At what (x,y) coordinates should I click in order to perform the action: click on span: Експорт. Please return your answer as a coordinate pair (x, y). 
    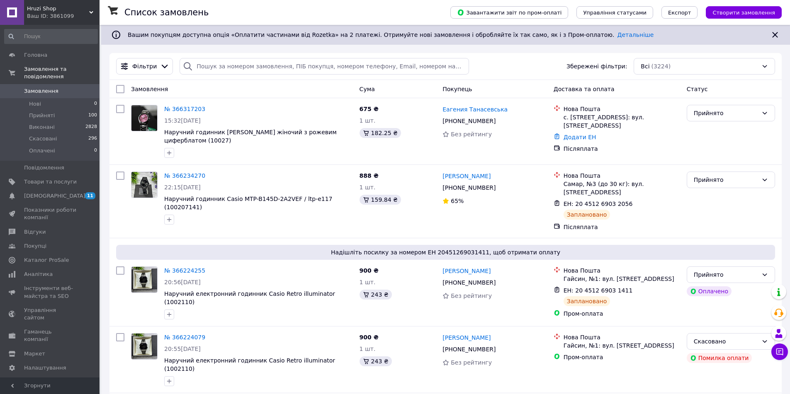
    Looking at the image, I should click on (680, 12).